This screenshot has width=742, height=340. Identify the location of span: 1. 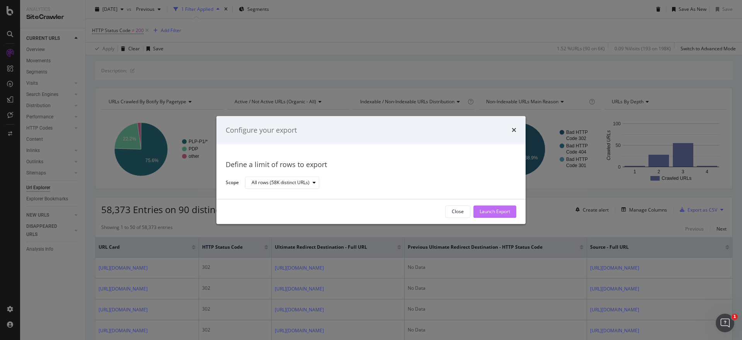
(735, 317).